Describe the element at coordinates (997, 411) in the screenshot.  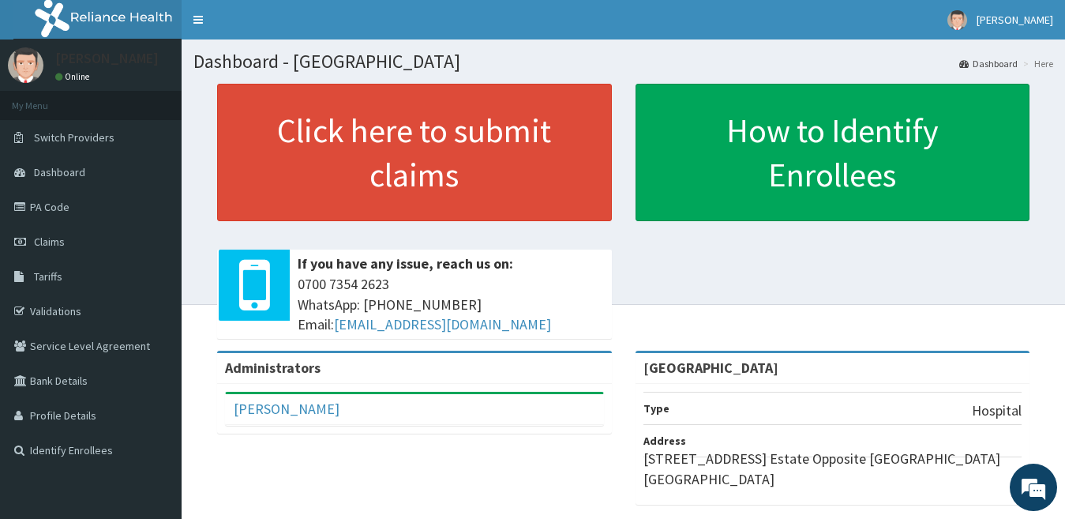
I see `p: Hospital` at that location.